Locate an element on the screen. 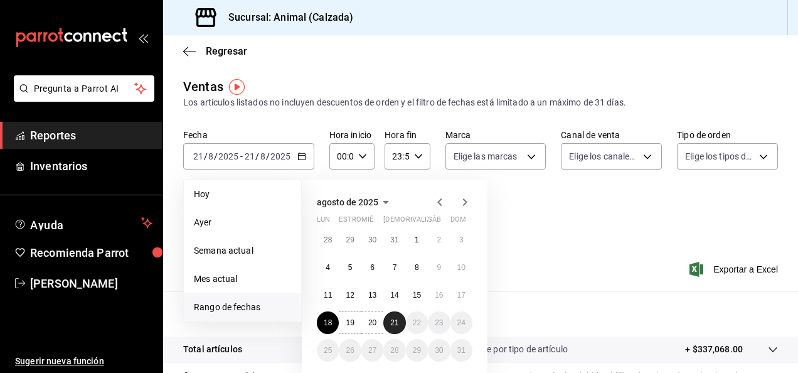  span: Pregunta a Parrot AI is located at coordinates (84, 88).